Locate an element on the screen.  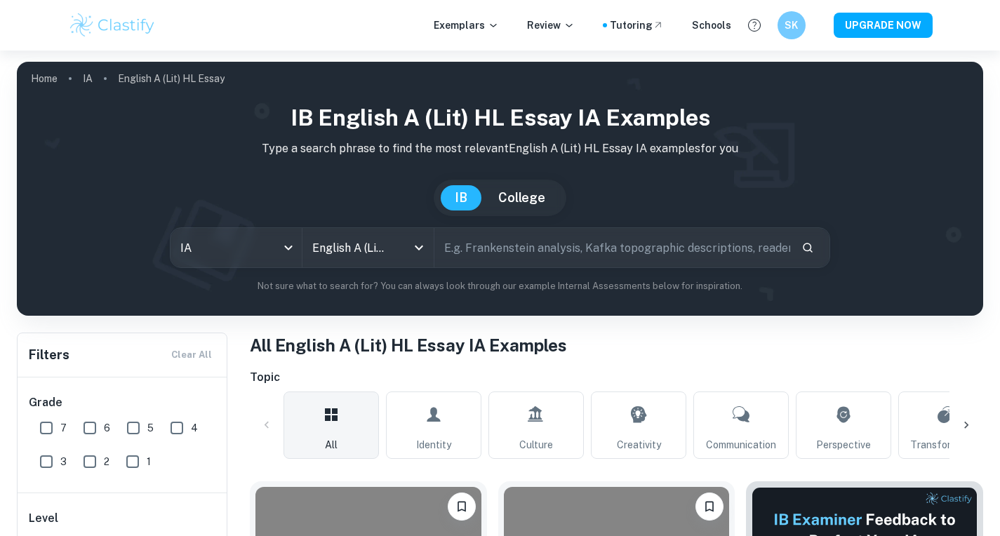
span: Perspective is located at coordinates (844, 445).